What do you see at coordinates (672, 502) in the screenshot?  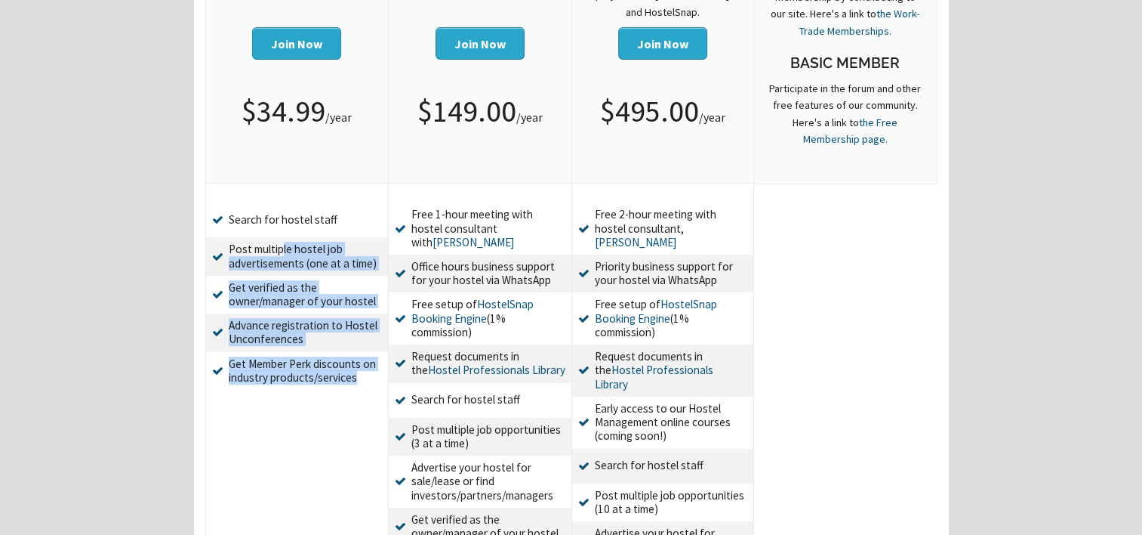 I see `span: Post multiple job opportunities (10 at a time)` at bounding box center [672, 502].